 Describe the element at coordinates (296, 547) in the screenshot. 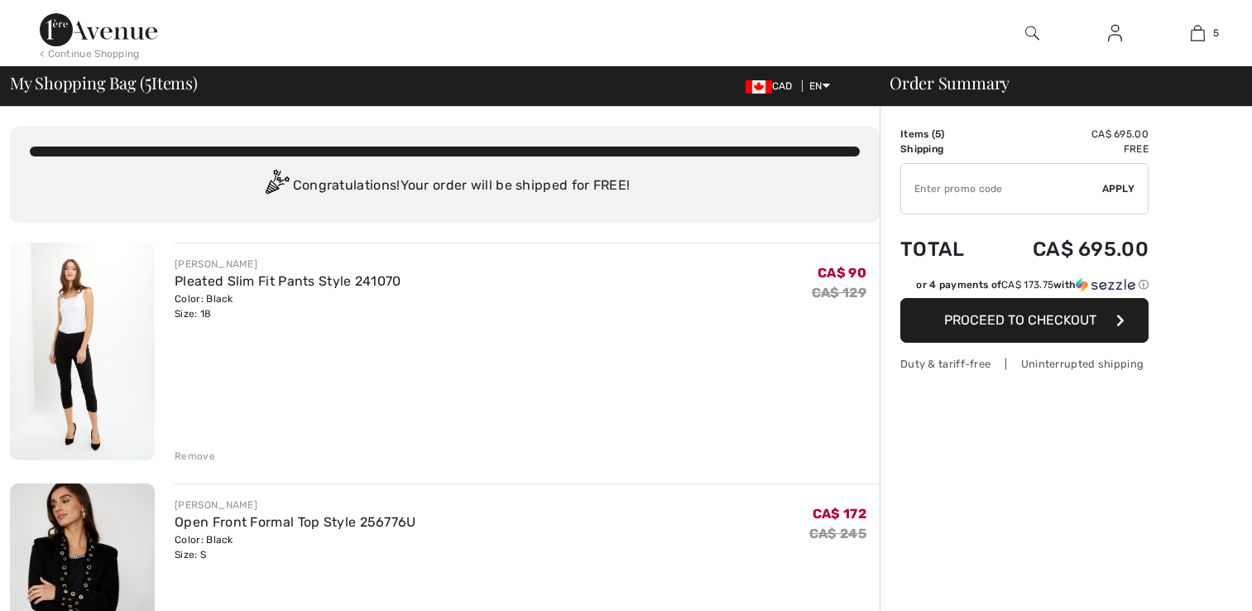

I see `div: Color: Black Size: S` at that location.